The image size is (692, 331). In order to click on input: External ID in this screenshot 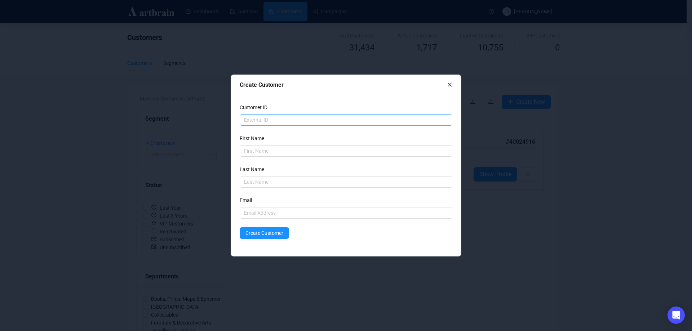, I will do `click(346, 120)`.